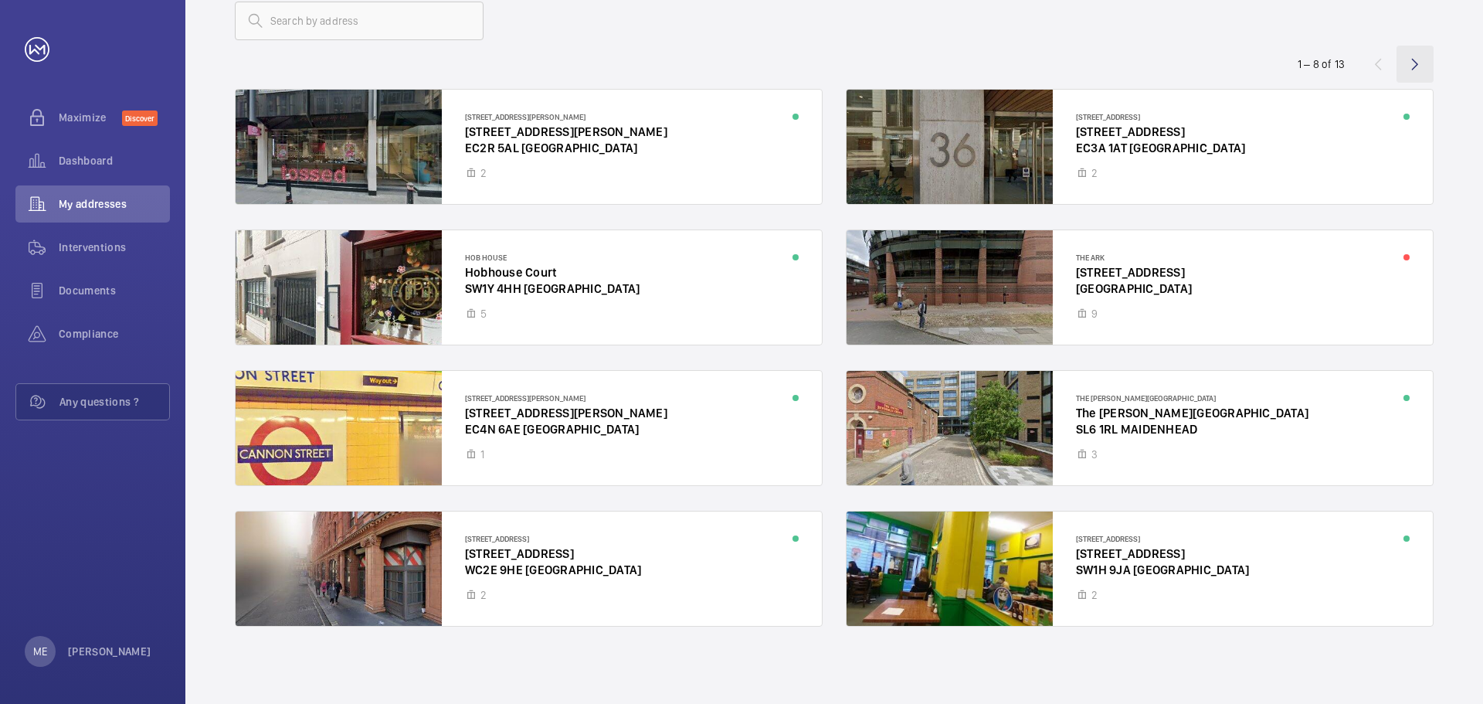 This screenshot has height=704, width=1483. What do you see at coordinates (114, 161) in the screenshot?
I see `span: Dashboard` at bounding box center [114, 161].